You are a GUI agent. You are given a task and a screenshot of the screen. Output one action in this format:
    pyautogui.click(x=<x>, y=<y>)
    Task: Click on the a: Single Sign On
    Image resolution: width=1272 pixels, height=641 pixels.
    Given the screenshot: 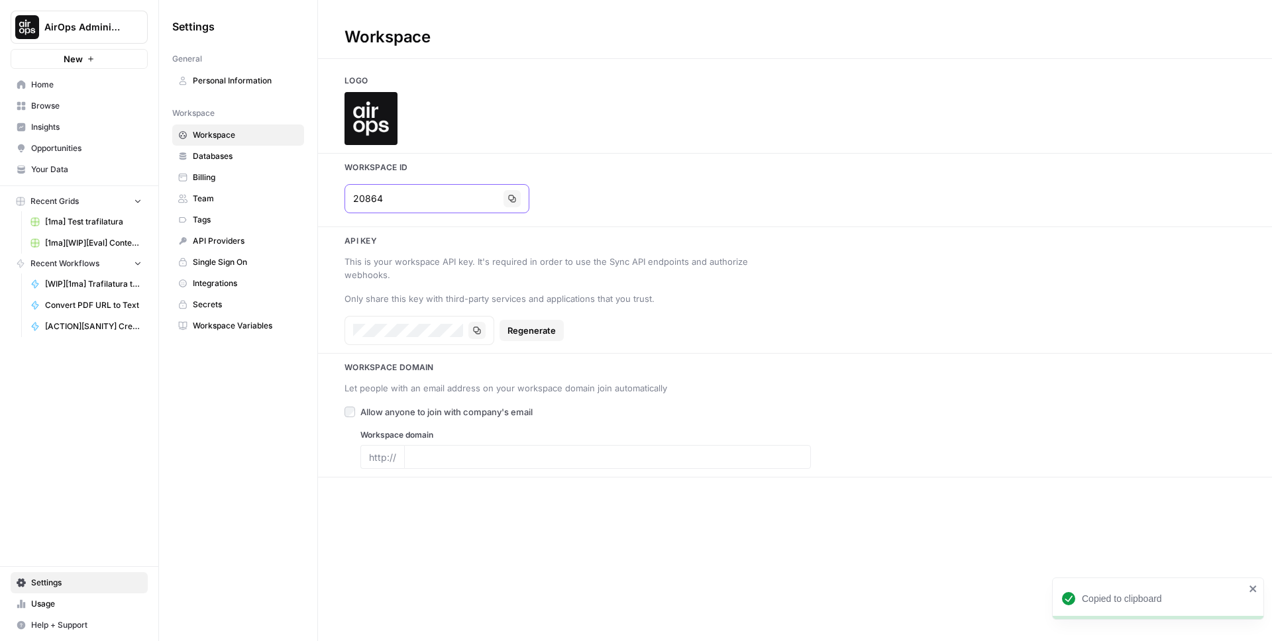 What is the action you would take?
    pyautogui.click(x=238, y=262)
    